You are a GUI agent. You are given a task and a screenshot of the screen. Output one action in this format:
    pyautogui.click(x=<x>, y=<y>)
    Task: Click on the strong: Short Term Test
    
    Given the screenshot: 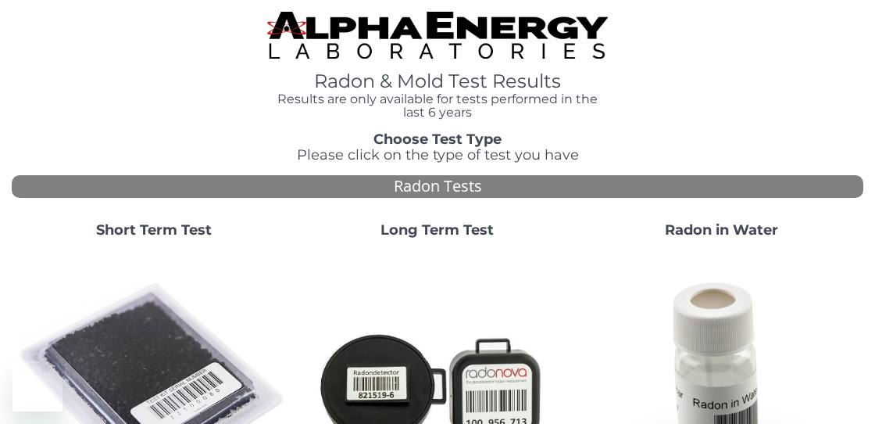 What is the action you would take?
    pyautogui.click(x=154, y=230)
    